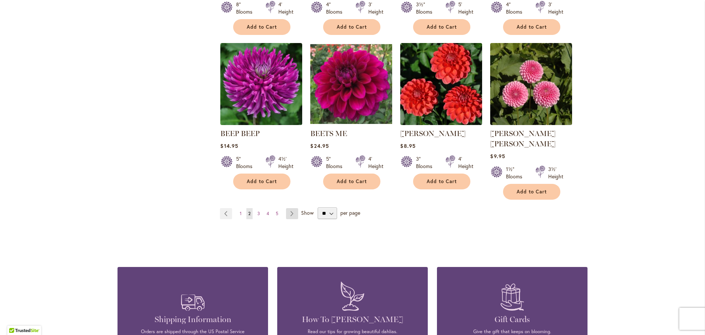 This screenshot has width=705, height=335. What do you see at coordinates (441, 84) in the screenshot?
I see `img: BENJAMIN MATTHEW` at bounding box center [441, 84].